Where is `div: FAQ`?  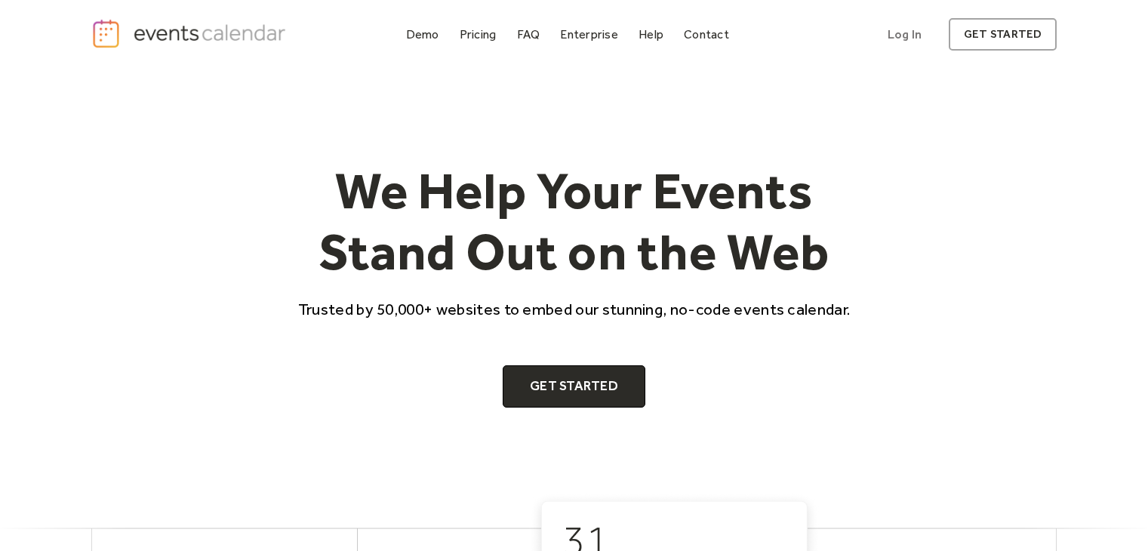 div: FAQ is located at coordinates (528, 34).